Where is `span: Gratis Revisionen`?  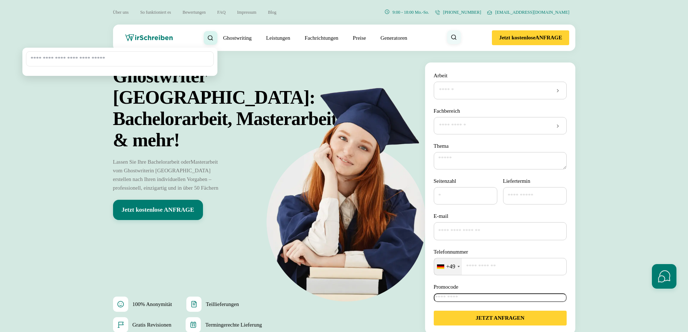 span: Gratis Revisionen is located at coordinates (152, 325).